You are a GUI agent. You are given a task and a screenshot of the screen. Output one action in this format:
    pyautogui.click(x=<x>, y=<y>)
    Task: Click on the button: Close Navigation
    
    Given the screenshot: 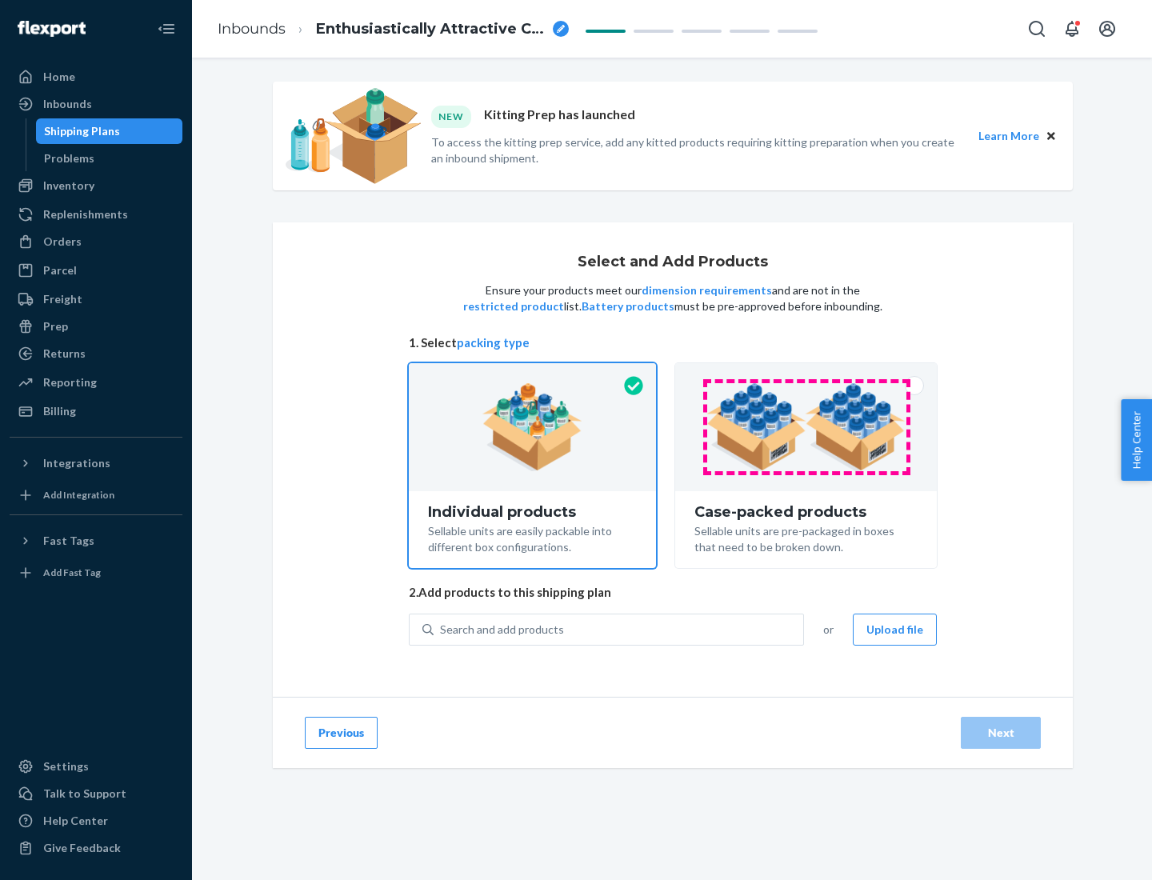 What is the action you would take?
    pyautogui.click(x=166, y=29)
    